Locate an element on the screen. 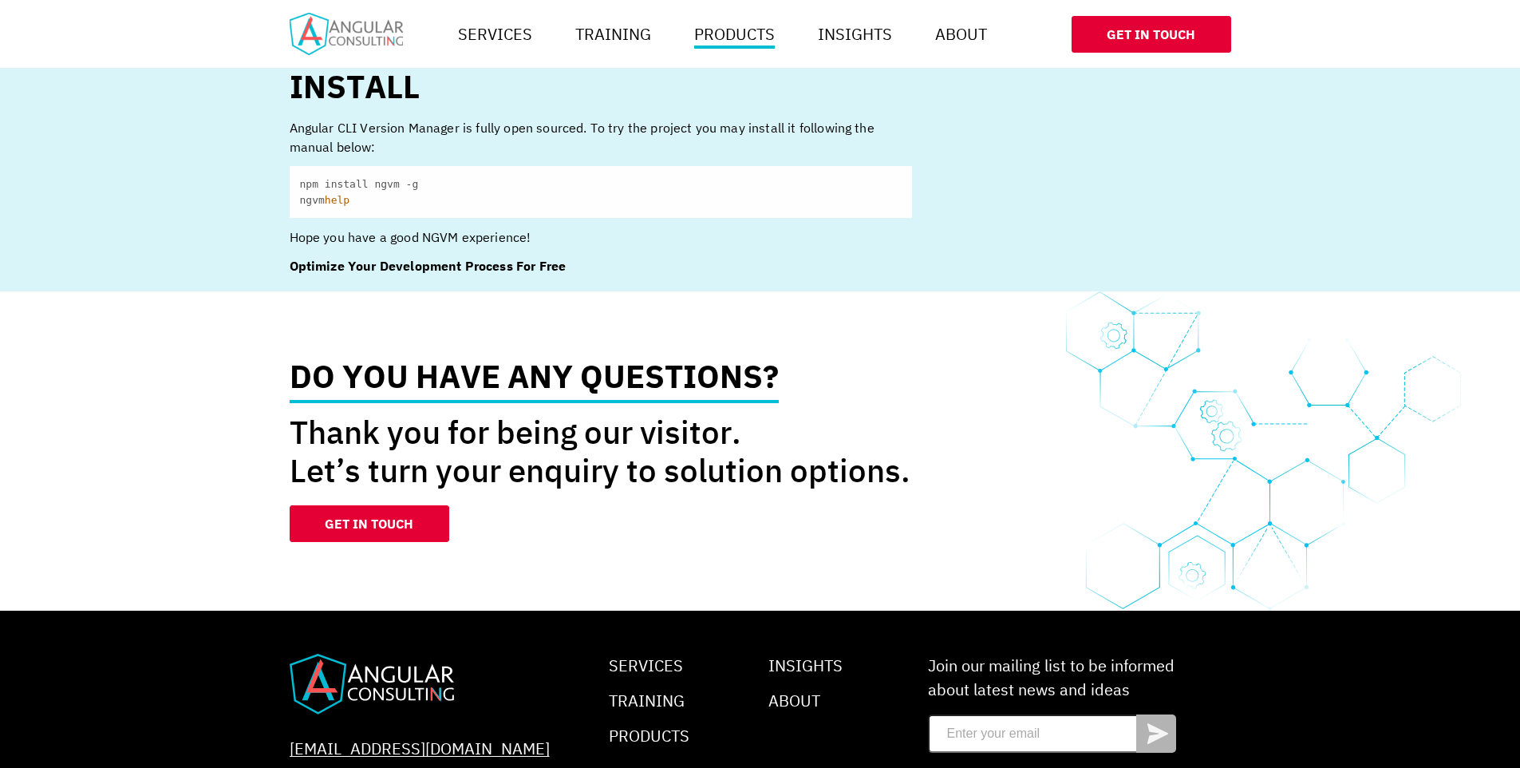 Image resolution: width=1520 pixels, height=768 pixels. span: help is located at coordinates (337, 200).